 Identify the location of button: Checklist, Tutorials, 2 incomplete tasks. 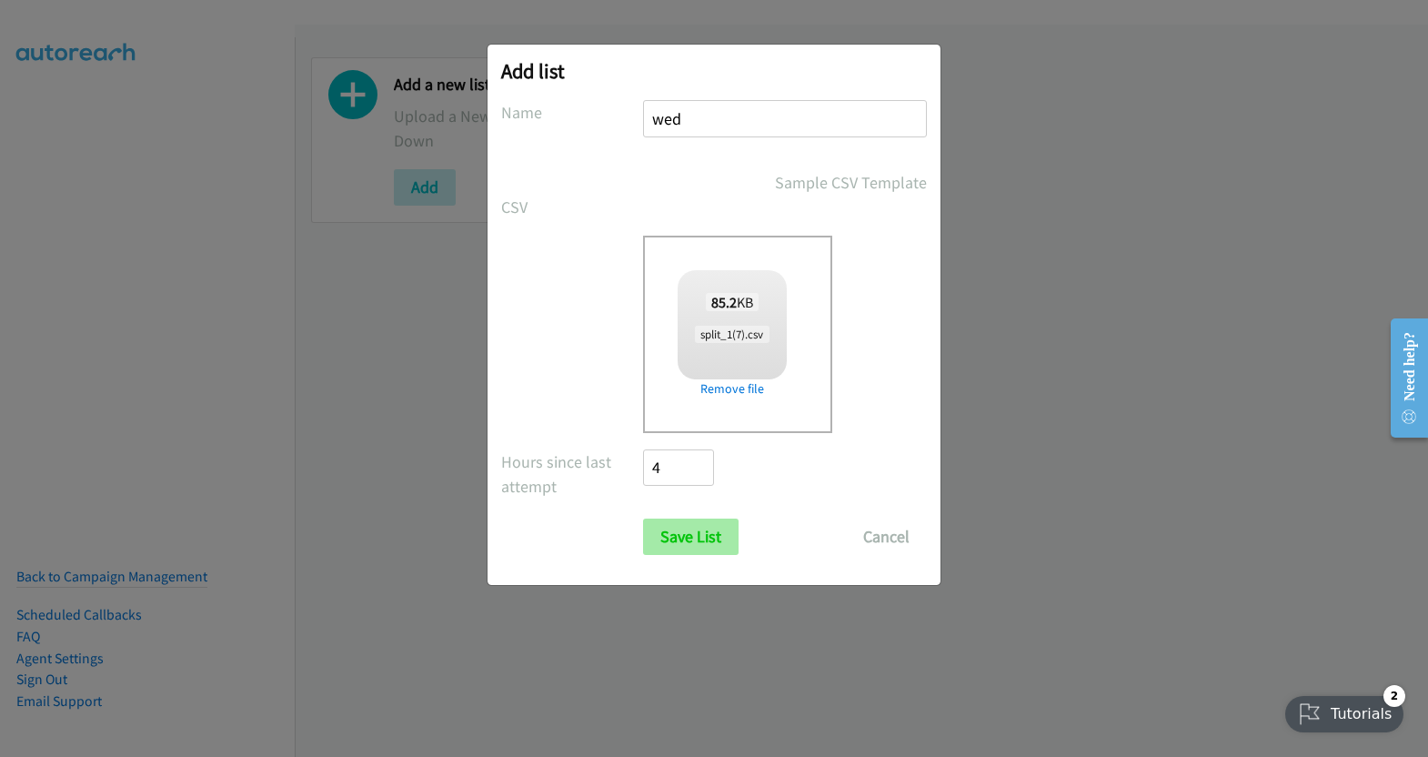
(70, 36).